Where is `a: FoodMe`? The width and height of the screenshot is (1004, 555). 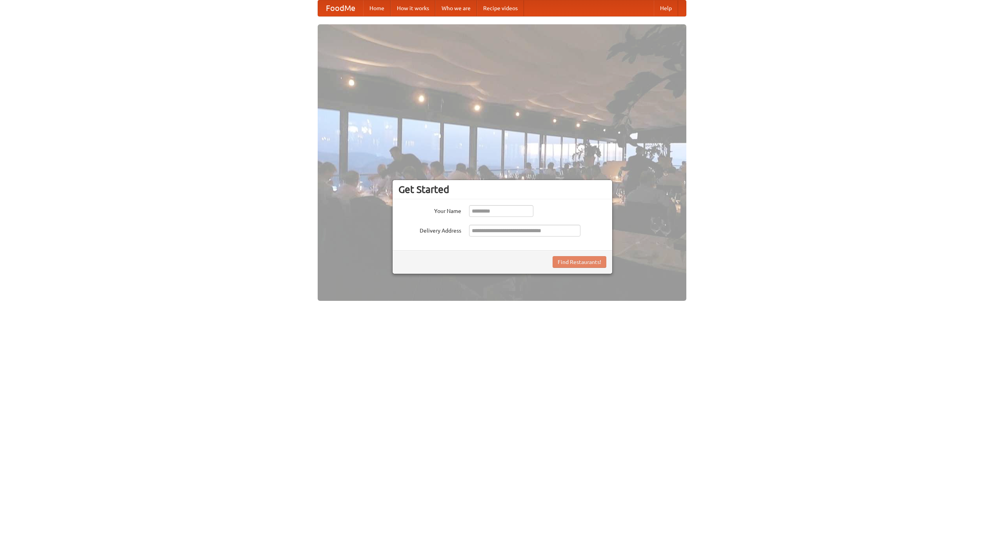
a: FoodMe is located at coordinates (340, 8).